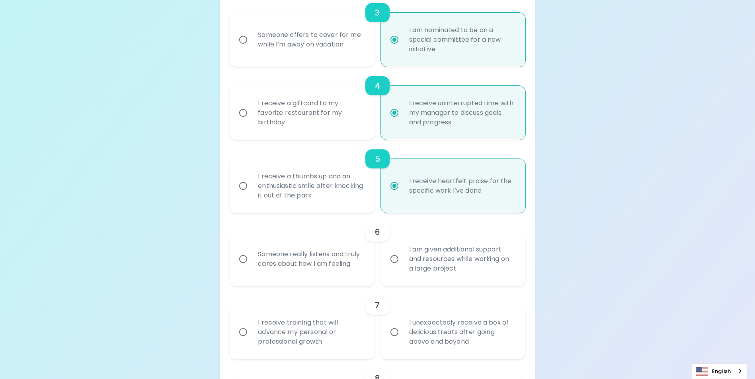 The height and width of the screenshot is (379, 755). I want to click on div: Language, so click(719, 371).